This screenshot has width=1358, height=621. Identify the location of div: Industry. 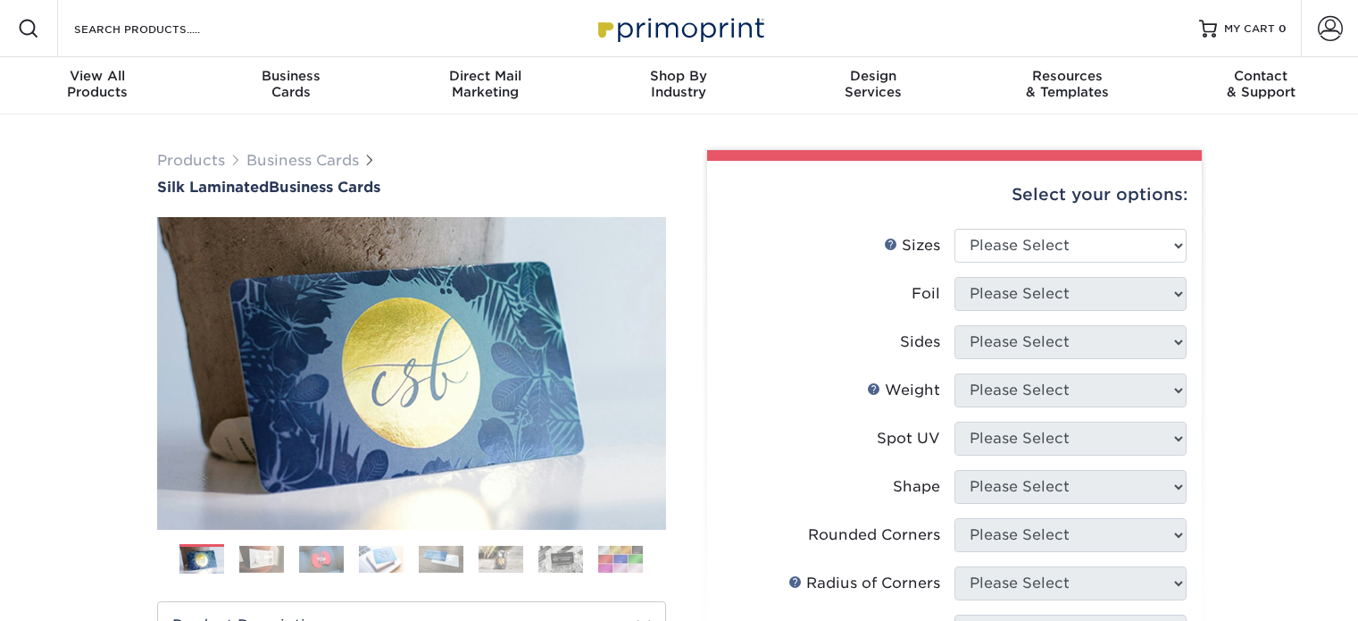
(679, 84).